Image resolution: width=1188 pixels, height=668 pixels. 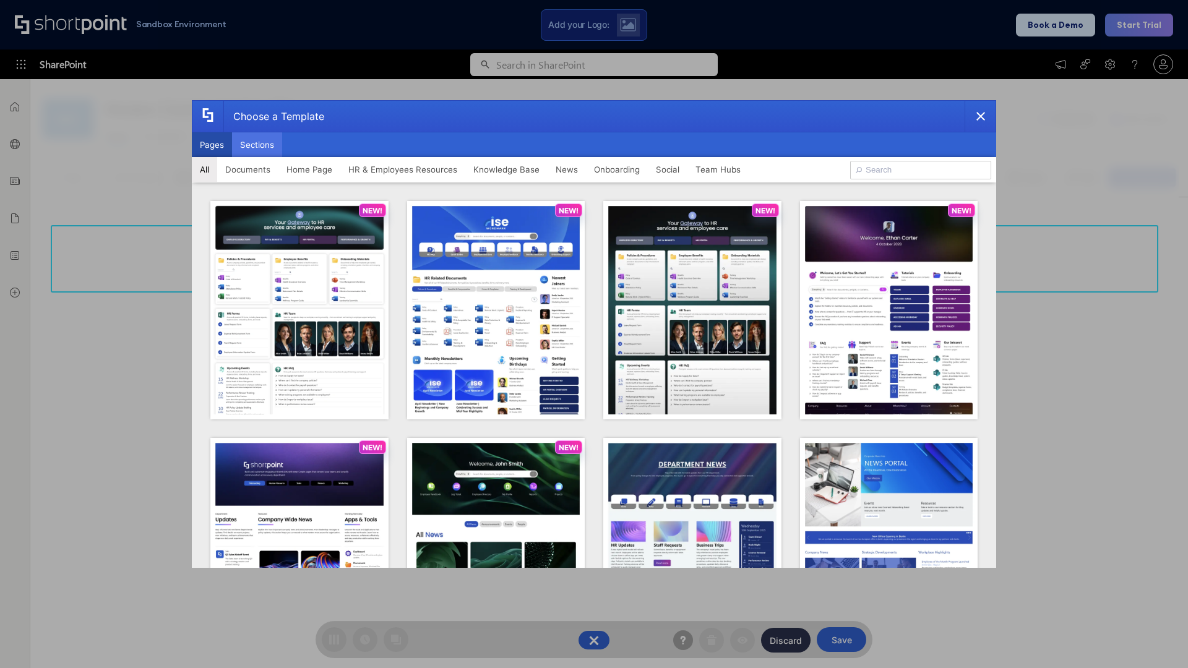 What do you see at coordinates (257, 145) in the screenshot?
I see `button: Sections` at bounding box center [257, 145].